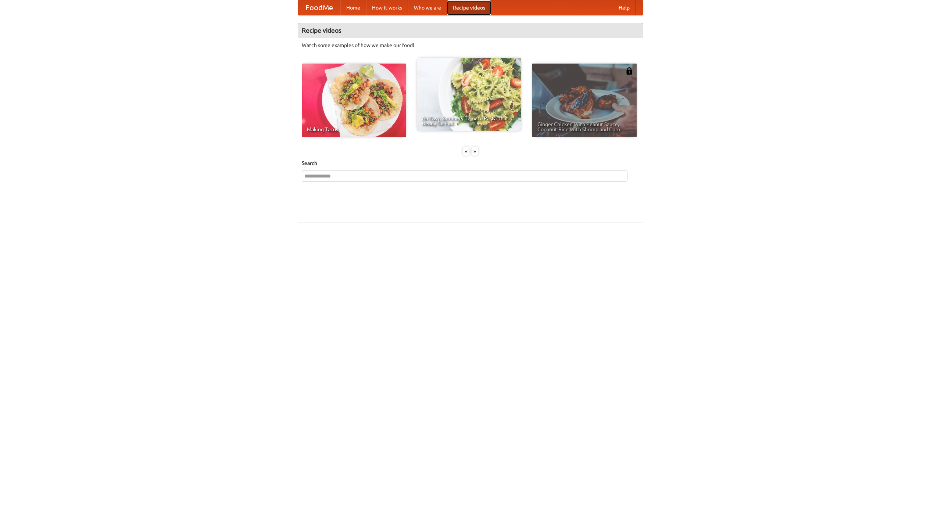  I want to click on p: Watch some examples of how we make our food!, so click(470, 45).